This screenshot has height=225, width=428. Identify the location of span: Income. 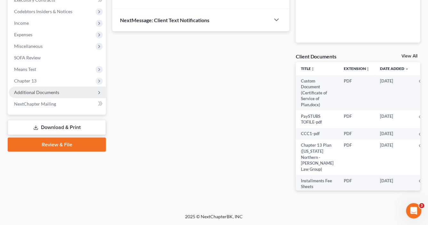
(21, 23).